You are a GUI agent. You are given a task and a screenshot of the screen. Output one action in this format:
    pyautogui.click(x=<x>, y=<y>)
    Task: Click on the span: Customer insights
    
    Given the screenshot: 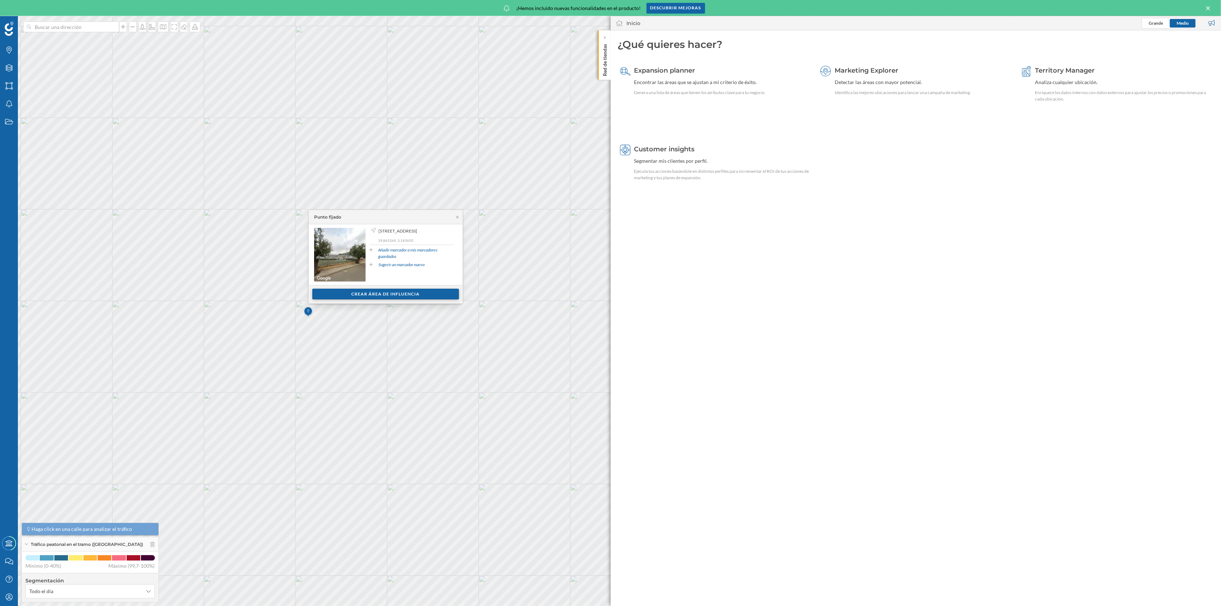 What is the action you would take?
    pyautogui.click(x=664, y=149)
    